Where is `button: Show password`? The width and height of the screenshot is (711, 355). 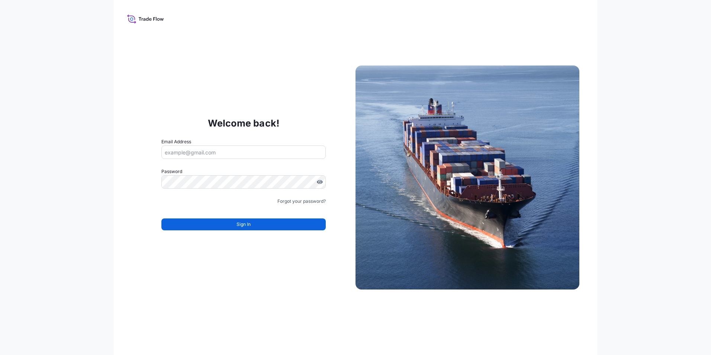
button: Show password is located at coordinates (320, 182).